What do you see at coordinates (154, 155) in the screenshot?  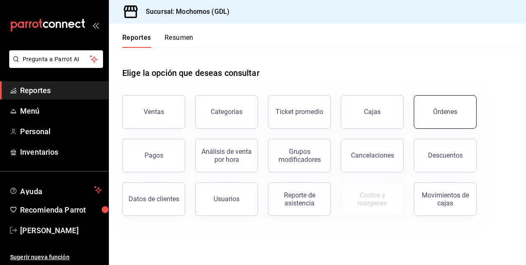 I see `button: Pagos` at bounding box center [154, 155].